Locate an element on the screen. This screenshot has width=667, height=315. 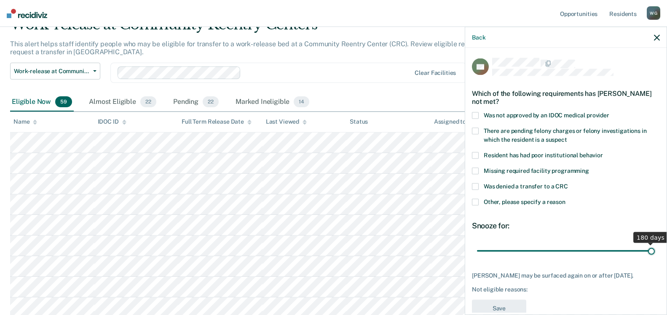
div: Pending is located at coordinates (196, 102).